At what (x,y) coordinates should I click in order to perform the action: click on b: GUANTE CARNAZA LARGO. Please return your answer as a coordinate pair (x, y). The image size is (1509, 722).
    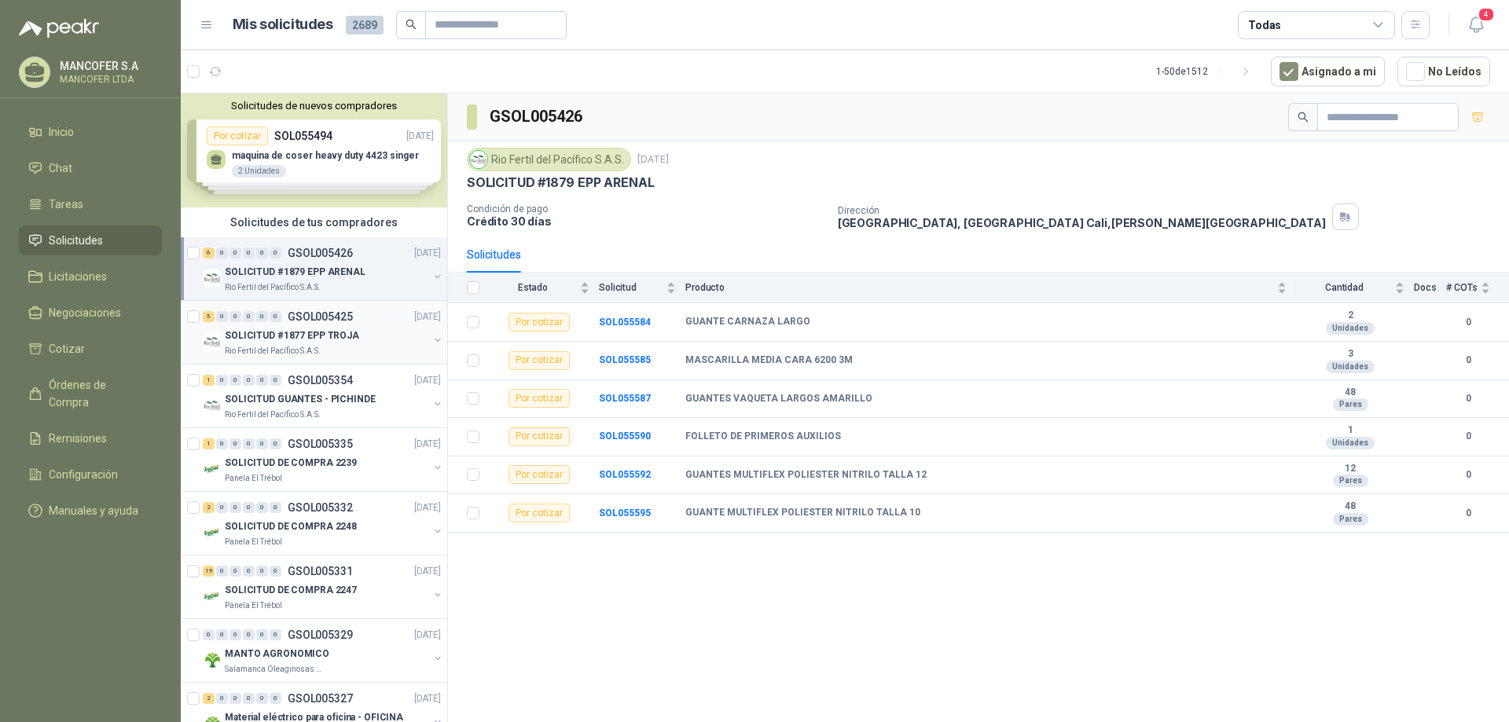
    Looking at the image, I should click on (748, 322).